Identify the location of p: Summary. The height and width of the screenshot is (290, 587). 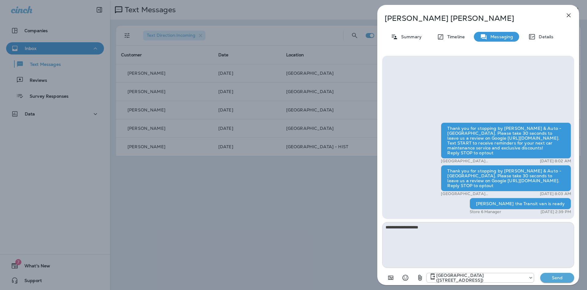
(410, 37).